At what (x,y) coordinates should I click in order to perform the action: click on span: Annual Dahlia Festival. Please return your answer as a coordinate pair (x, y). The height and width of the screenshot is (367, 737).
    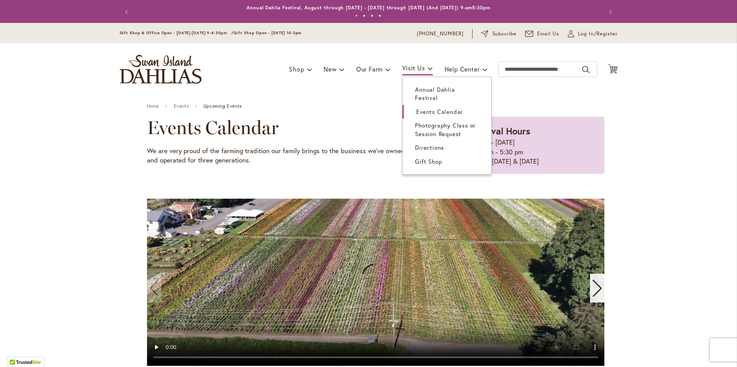
    Looking at the image, I should click on (435, 93).